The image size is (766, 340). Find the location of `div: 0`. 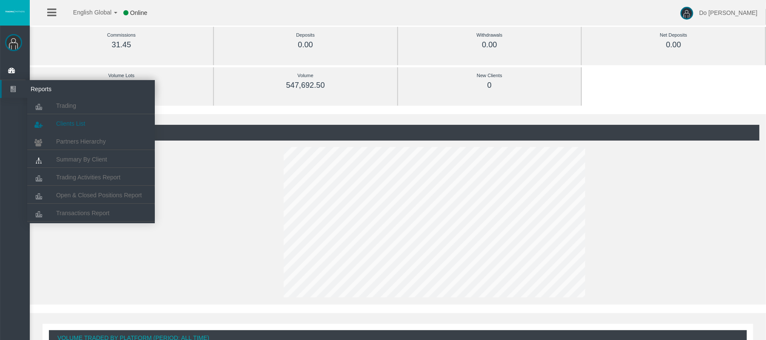

div: 0 is located at coordinates (490, 85).